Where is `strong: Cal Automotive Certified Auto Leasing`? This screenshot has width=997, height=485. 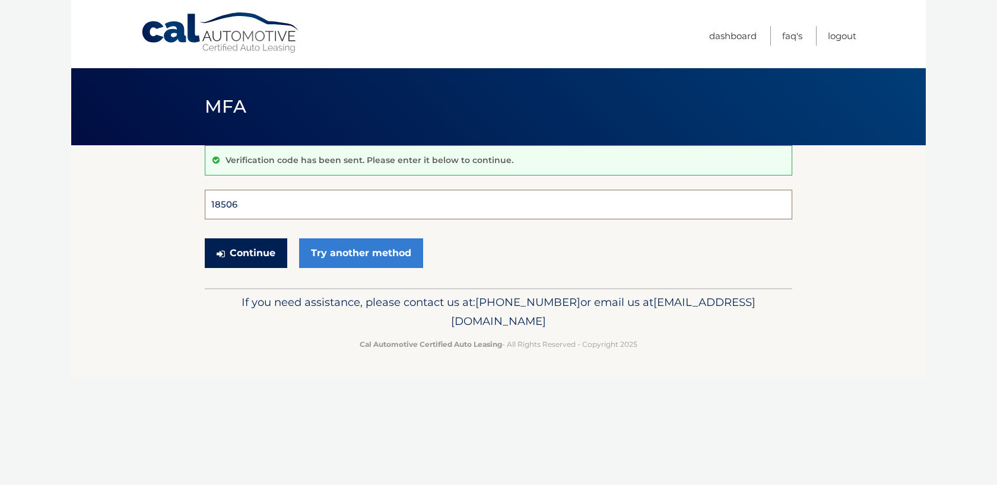
strong: Cal Automotive Certified Auto Leasing is located at coordinates (431, 344).